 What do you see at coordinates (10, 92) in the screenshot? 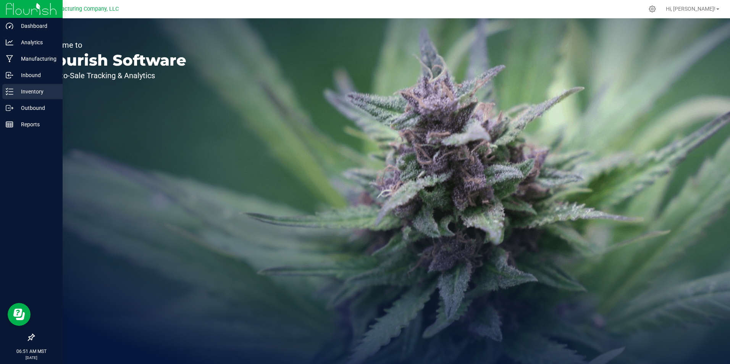
I see `inline-svg: Inventory` at bounding box center [10, 92].